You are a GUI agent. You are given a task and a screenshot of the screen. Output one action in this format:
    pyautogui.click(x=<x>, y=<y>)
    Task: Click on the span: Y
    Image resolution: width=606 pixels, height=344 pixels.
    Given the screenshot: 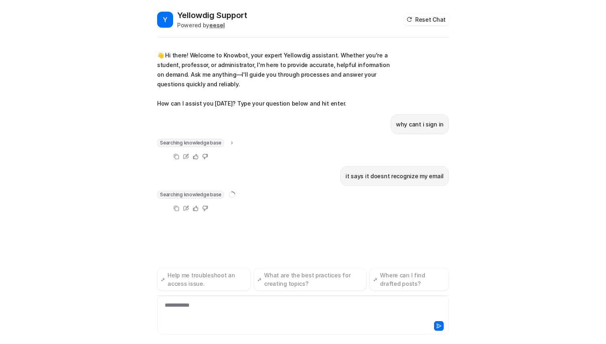 What is the action you would take?
    pyautogui.click(x=165, y=20)
    